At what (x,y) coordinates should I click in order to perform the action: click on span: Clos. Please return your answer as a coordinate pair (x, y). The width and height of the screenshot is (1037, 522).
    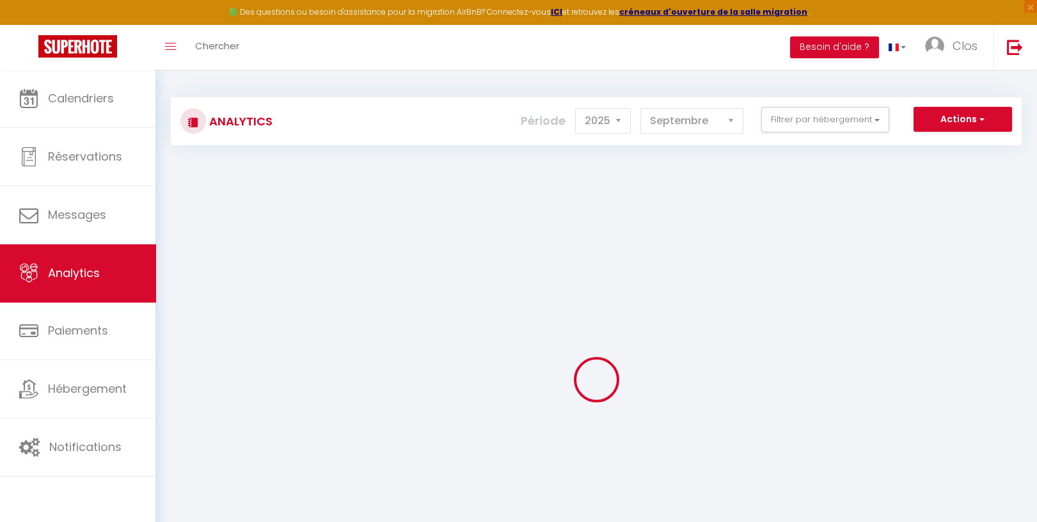
    Looking at the image, I should click on (965, 45).